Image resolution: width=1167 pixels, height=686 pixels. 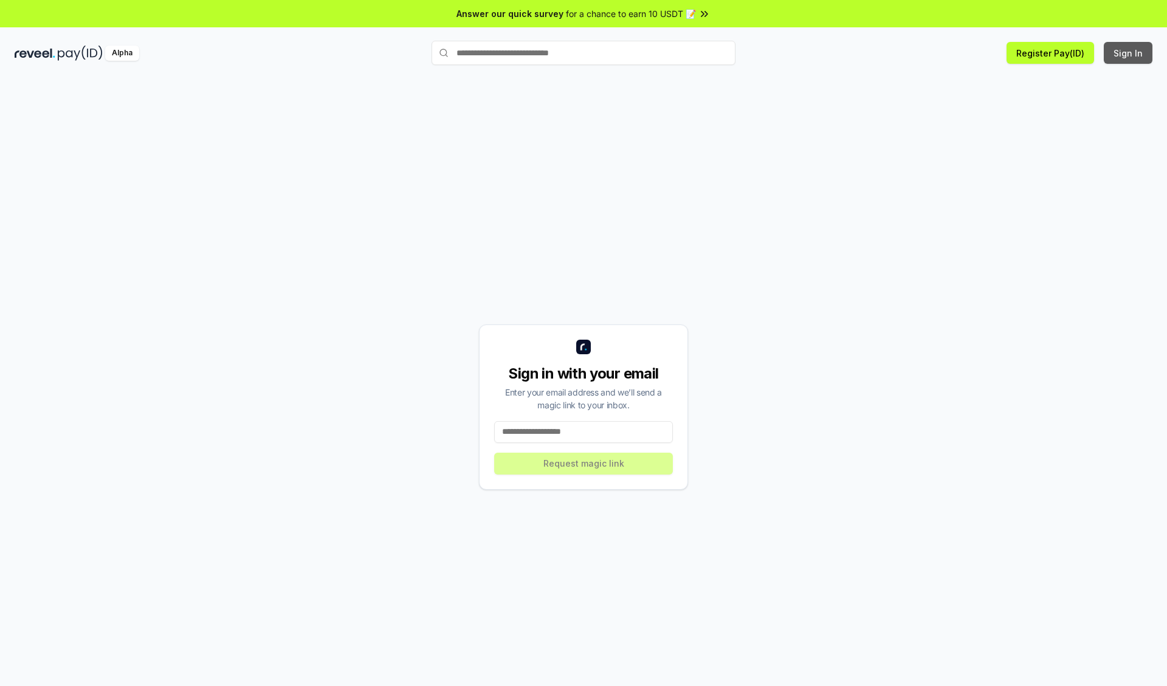 What do you see at coordinates (583, 399) in the screenshot?
I see `div: Enter your email address and we’ll send a magic link to your inbox.` at bounding box center [583, 399].